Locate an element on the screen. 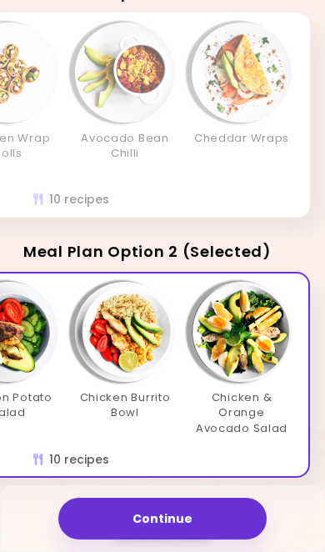 This screenshot has width=325, height=552. div: Info - Chicken Burrito Bowl - Meal Plan Option 2 (Selected) is located at coordinates (125, 358).